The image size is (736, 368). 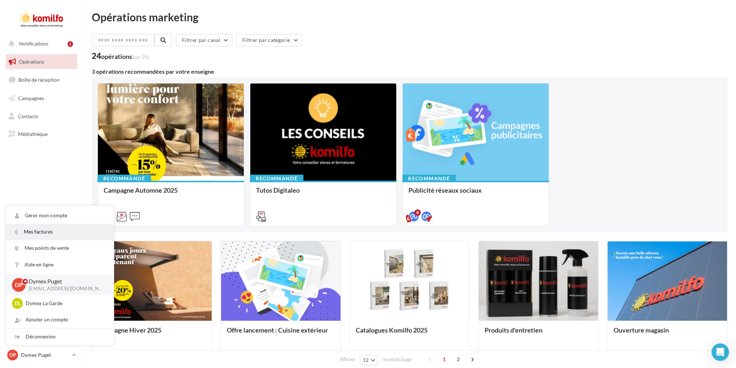 I want to click on div: Produits d'entretien, so click(x=538, y=333).